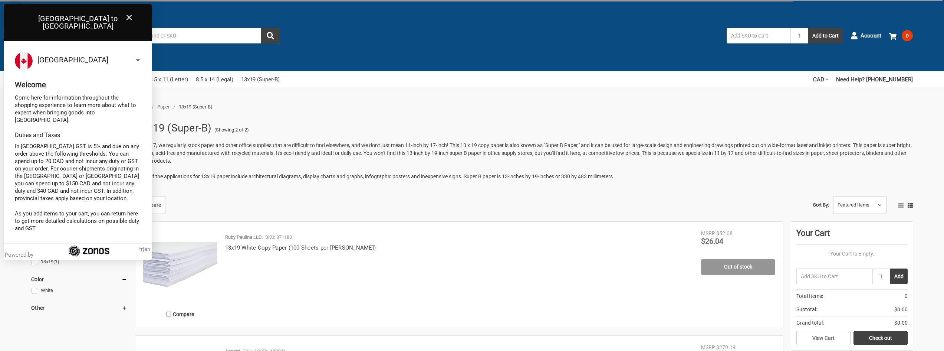 The height and width of the screenshot is (351, 944). Describe the element at coordinates (231, 130) in the screenshot. I see `span: (Showing 2 of 2)` at that location.